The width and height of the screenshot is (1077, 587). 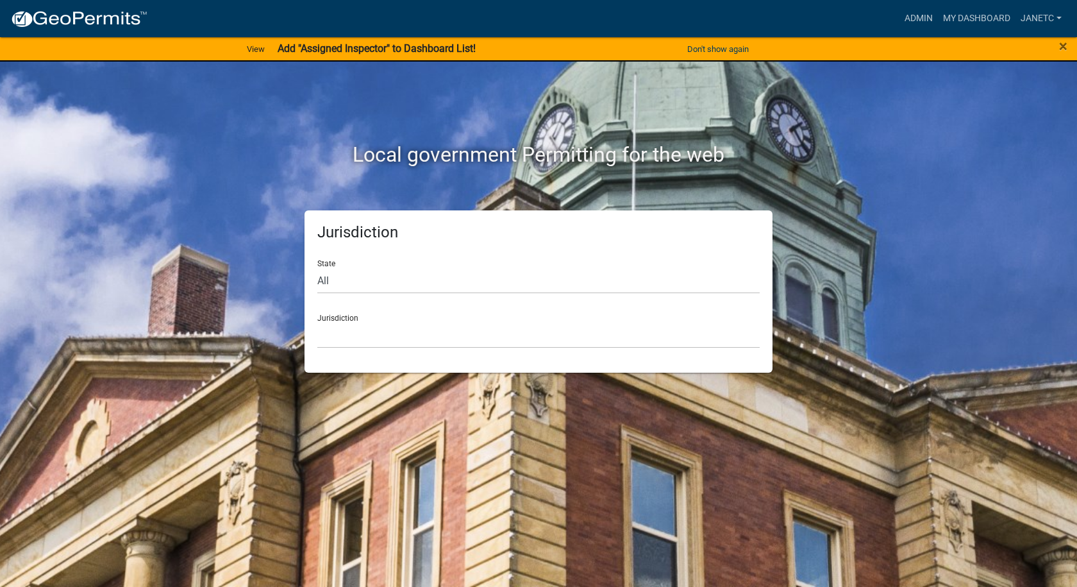 I want to click on a: JanetC, so click(x=1041, y=19).